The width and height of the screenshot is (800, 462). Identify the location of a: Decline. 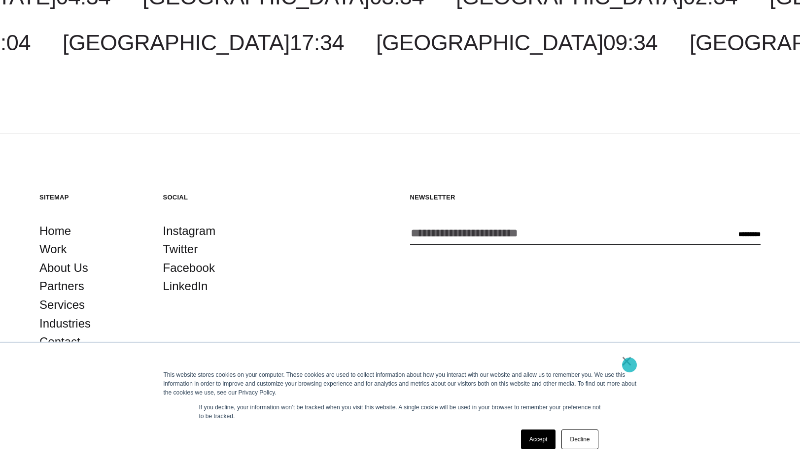
(580, 440).